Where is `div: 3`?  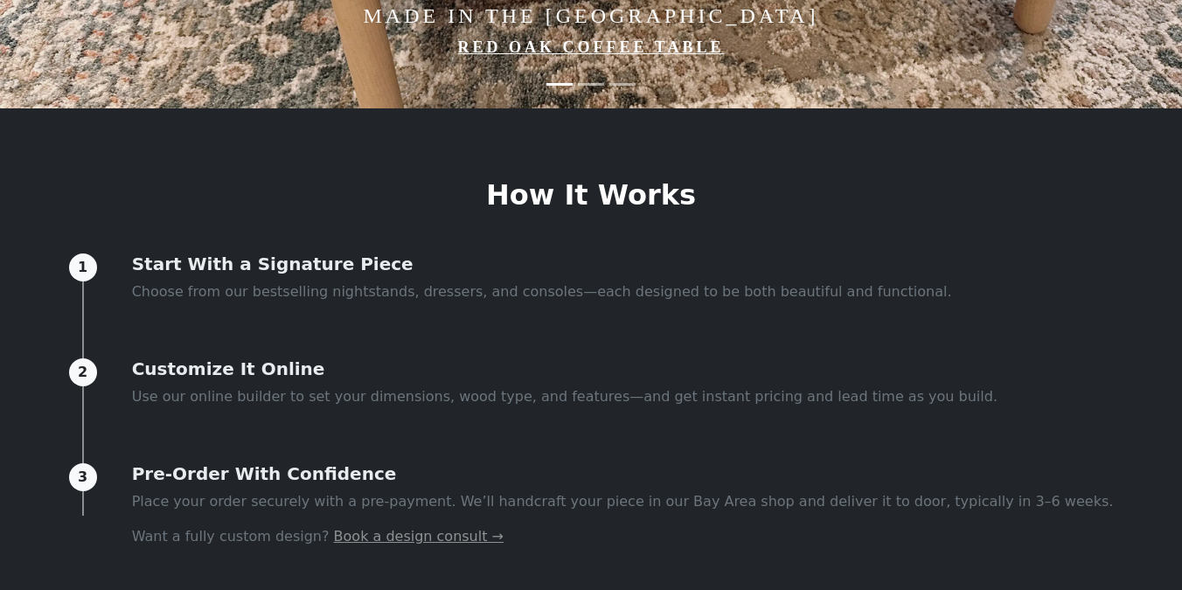
div: 3 is located at coordinates (83, 477).